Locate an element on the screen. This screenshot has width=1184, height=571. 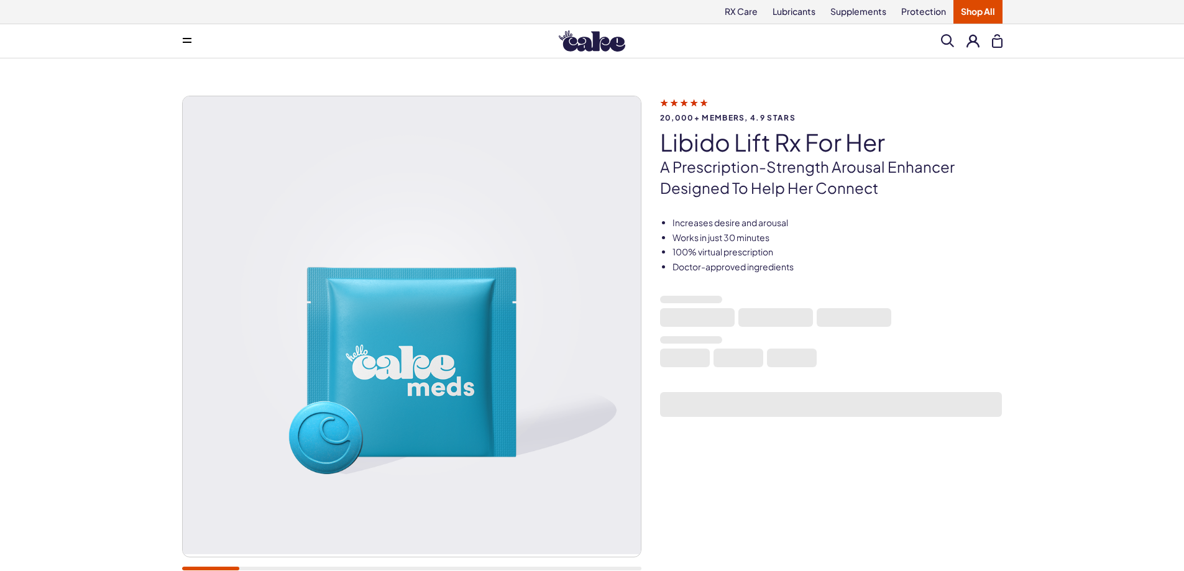
a: 20,000+ members, 4.9 stars is located at coordinates (831, 109).